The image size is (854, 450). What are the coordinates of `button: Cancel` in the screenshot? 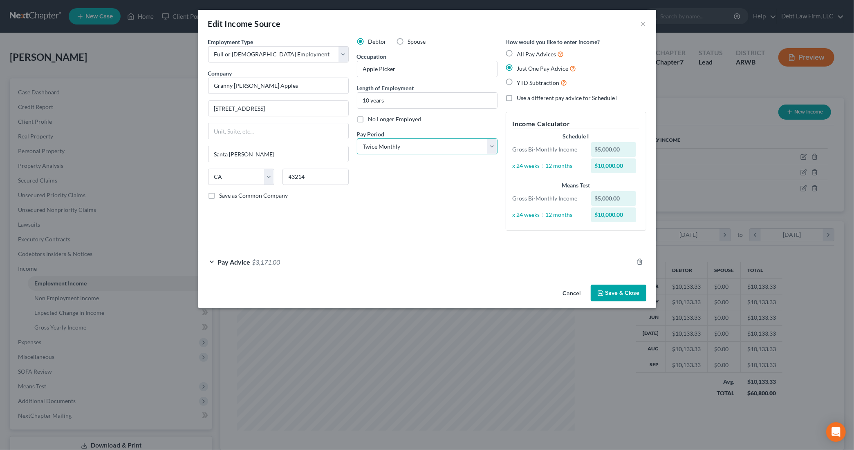 It's located at (572, 294).